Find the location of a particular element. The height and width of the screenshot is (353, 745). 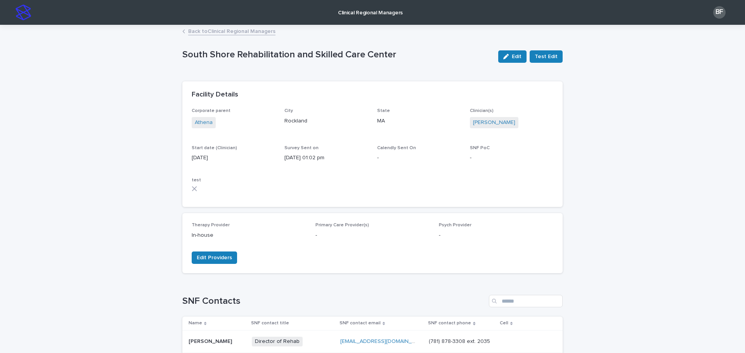

span: Primary Care Provider(s) is located at coordinates (342, 225).